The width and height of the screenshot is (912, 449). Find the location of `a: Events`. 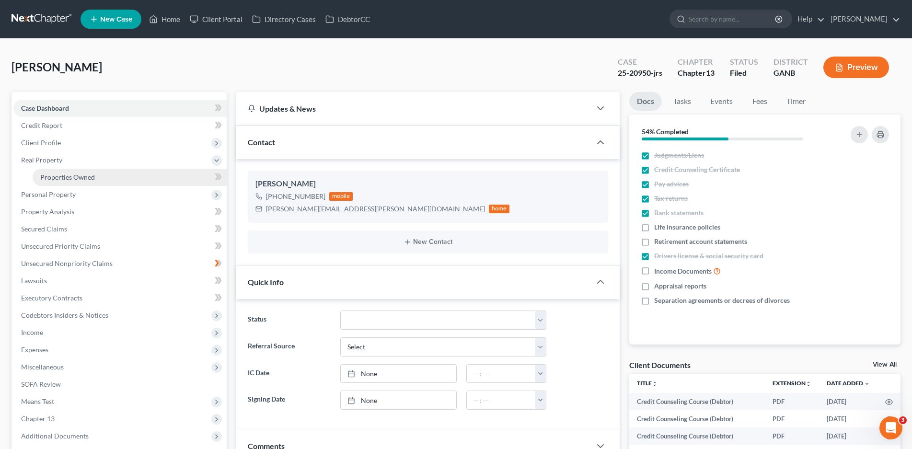

a: Events is located at coordinates (721, 101).